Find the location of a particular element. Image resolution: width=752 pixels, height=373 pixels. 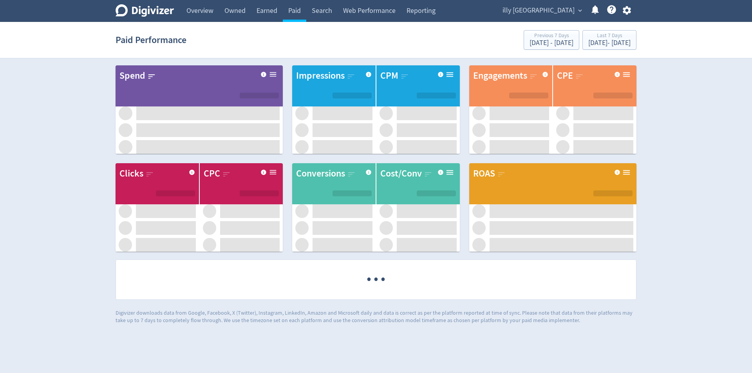

div: Engagements is located at coordinates (500, 76).